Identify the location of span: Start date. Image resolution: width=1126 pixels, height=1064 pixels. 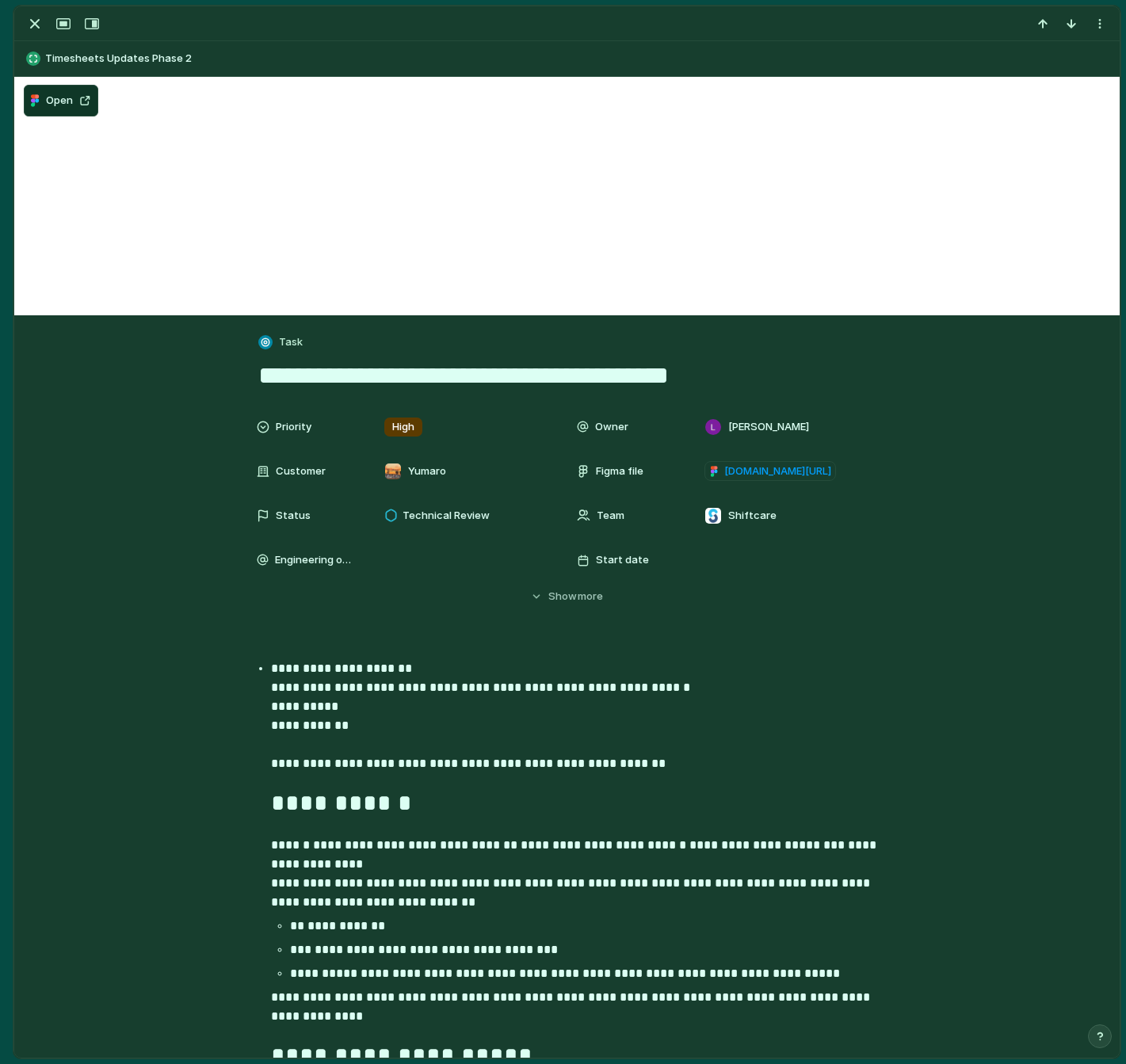
(622, 560).